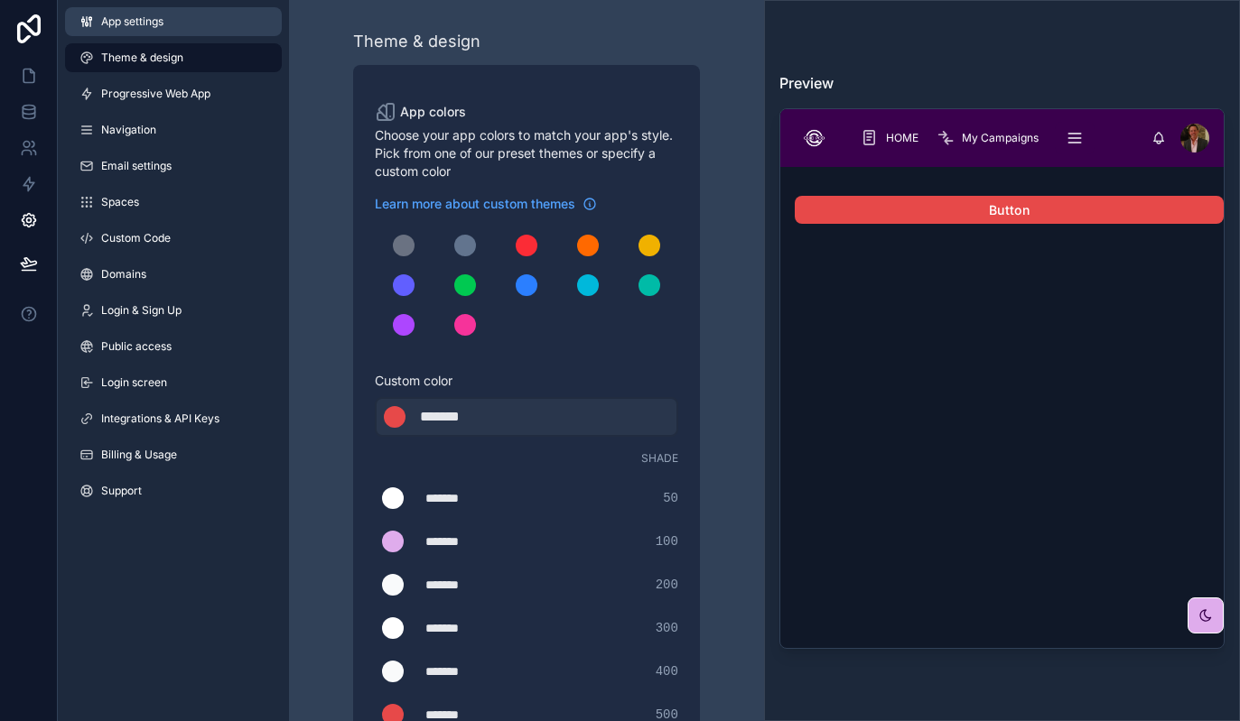 Image resolution: width=1240 pixels, height=721 pixels. Describe the element at coordinates (666, 585) in the screenshot. I see `span: 200` at that location.